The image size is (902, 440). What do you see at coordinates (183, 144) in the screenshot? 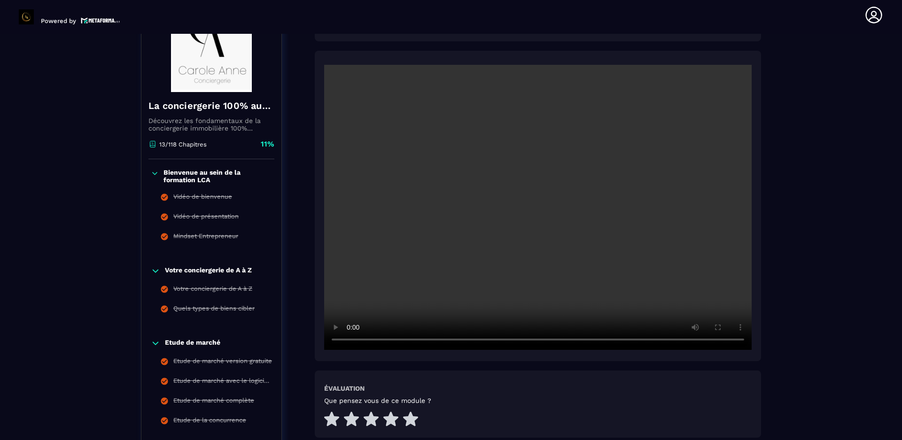
I see `p: 13/118 Chapitres` at bounding box center [183, 144].